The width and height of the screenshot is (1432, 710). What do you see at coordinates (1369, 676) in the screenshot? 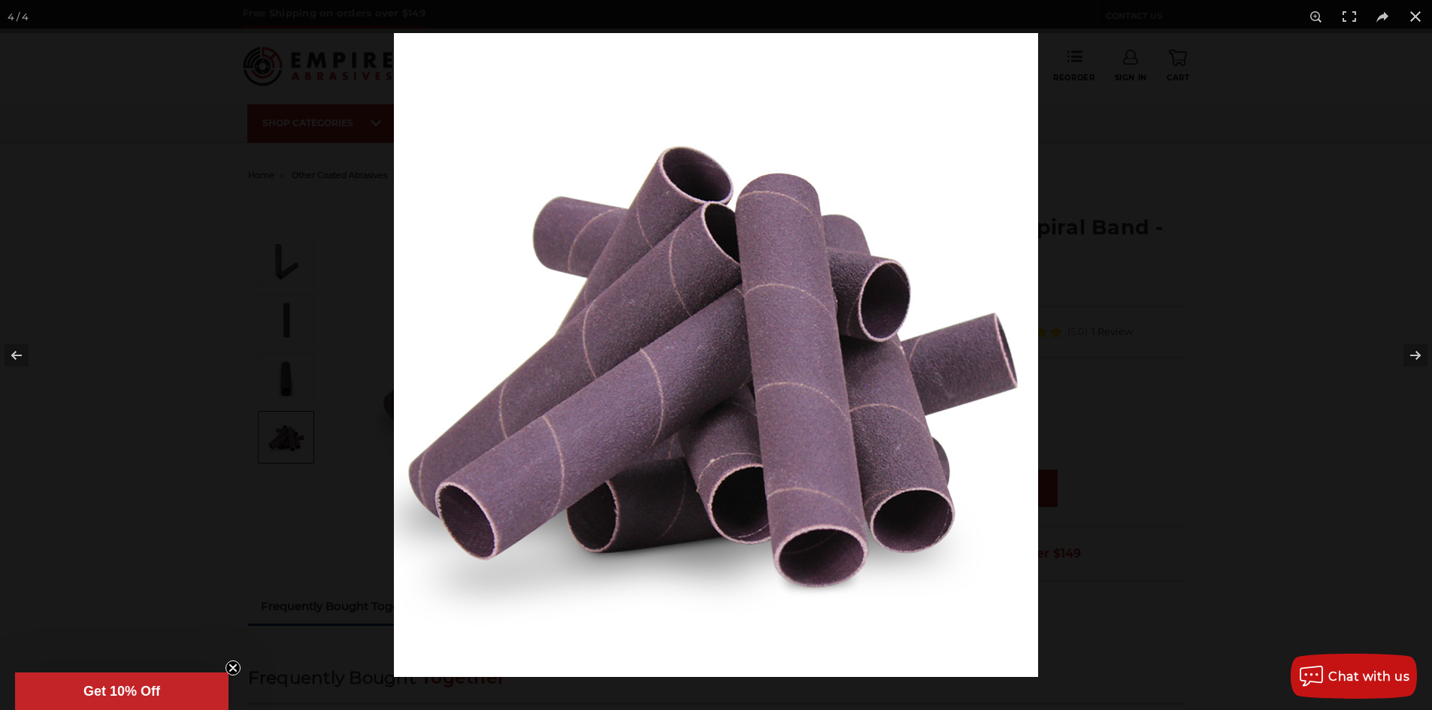
I see `span: Chat with us` at bounding box center [1369, 676].